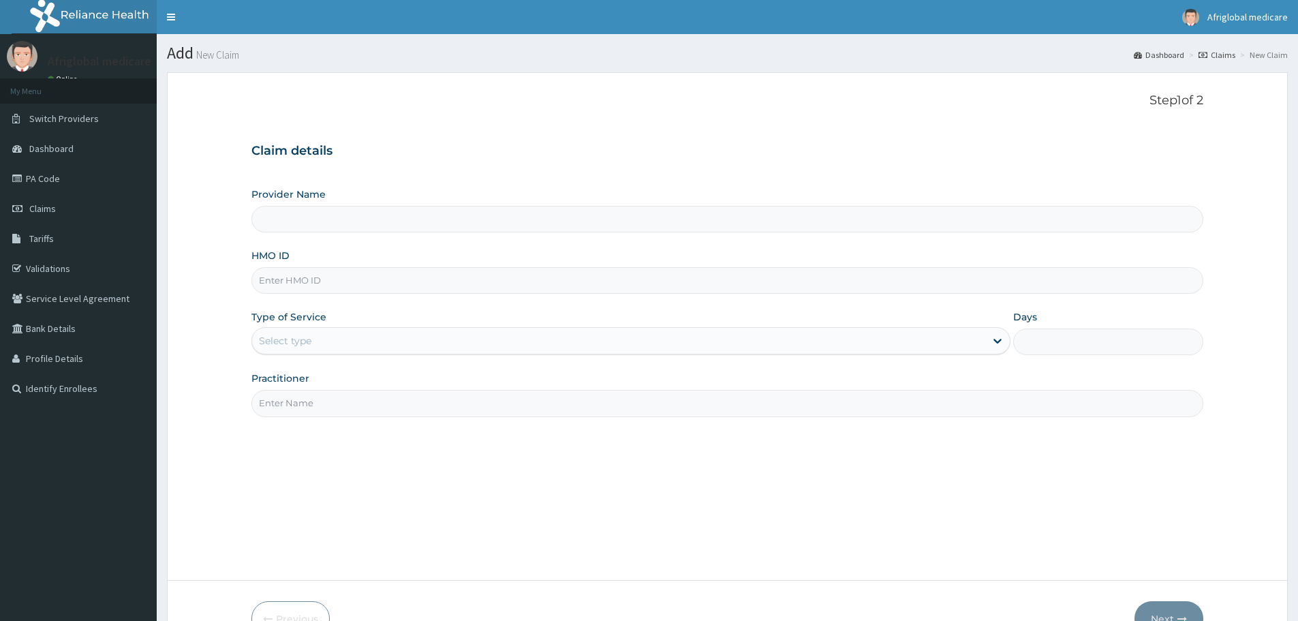  What do you see at coordinates (99, 61) in the screenshot?
I see `p: Afriglobal medicare` at bounding box center [99, 61].